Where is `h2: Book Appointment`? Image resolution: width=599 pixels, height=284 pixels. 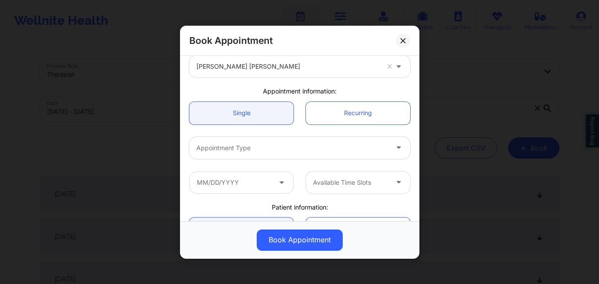
h2: Book Appointment is located at coordinates (231, 40).